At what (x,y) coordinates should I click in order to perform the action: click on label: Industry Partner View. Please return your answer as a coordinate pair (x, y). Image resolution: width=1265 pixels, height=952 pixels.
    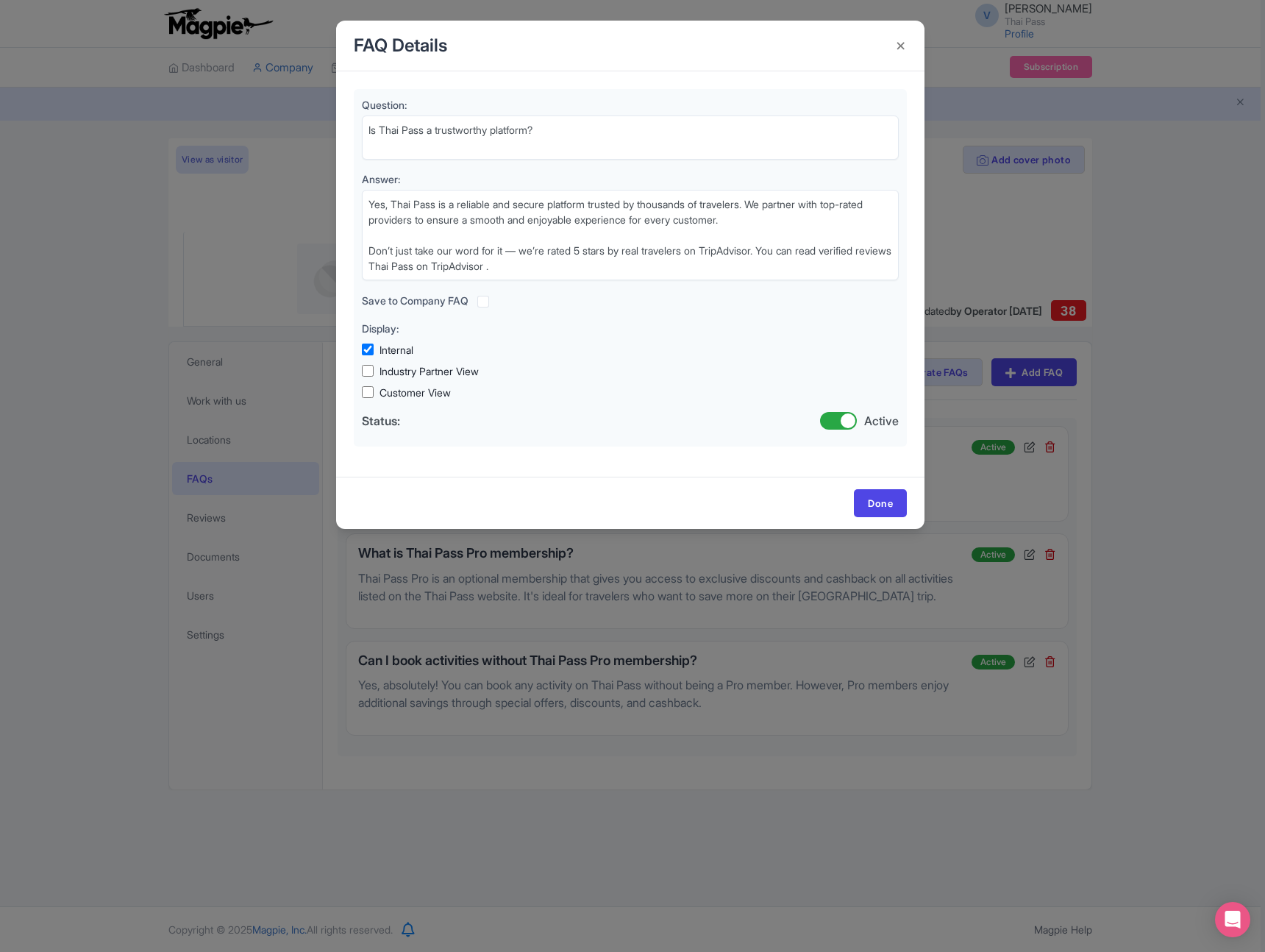
    Looking at the image, I should click on (429, 371).